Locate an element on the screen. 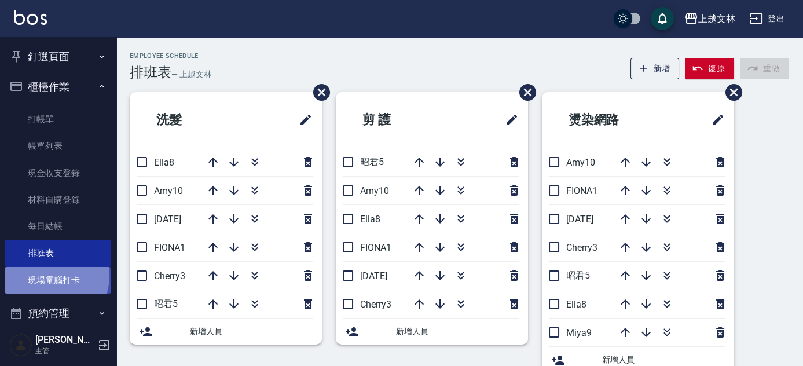 Image resolution: width=803 pixels, height=366 pixels. button: 櫃檯作業 is located at coordinates (58, 87).